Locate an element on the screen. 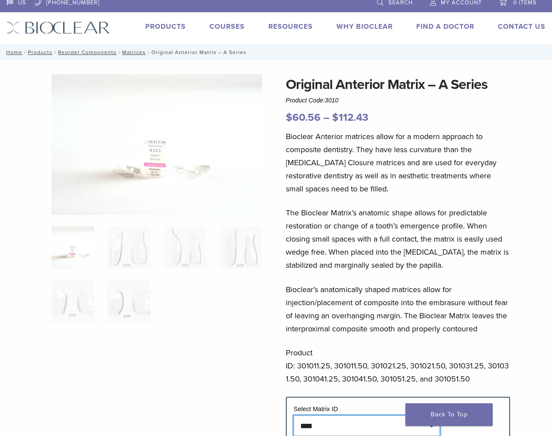  a: Find A Doctor is located at coordinates (445, 27).